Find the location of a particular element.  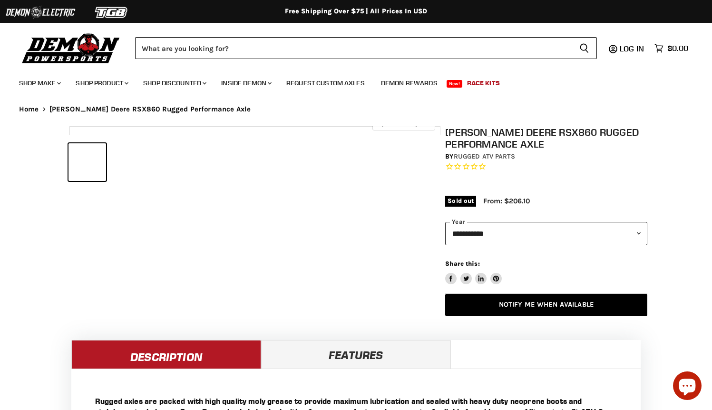

form: Product is located at coordinates (366, 48).